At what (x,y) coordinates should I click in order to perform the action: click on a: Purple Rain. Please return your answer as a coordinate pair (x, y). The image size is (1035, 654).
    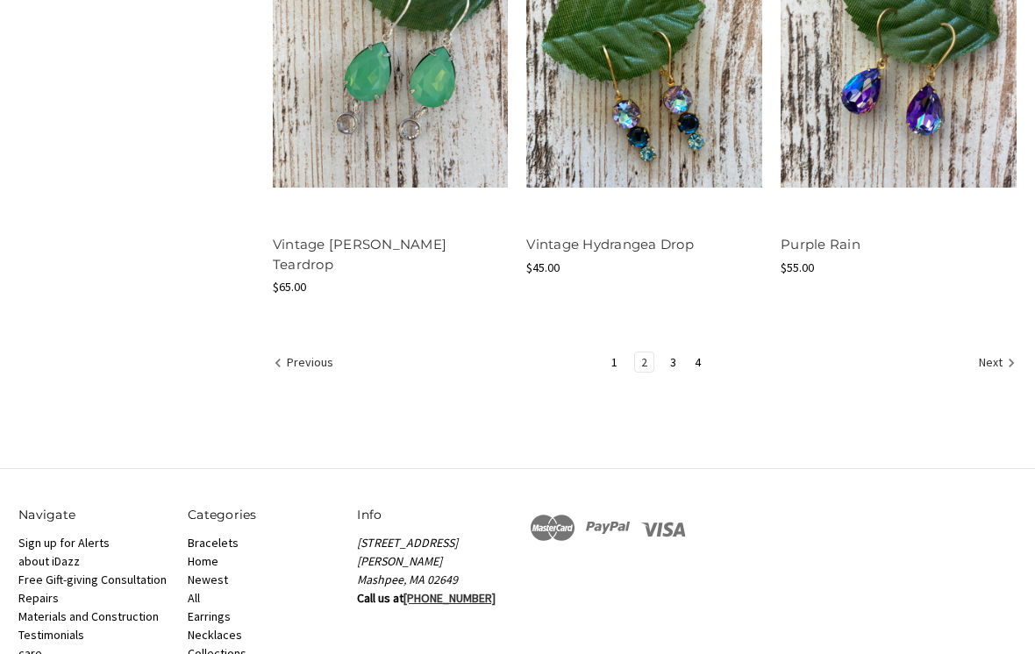
    Looking at the image, I should click on (820, 244).